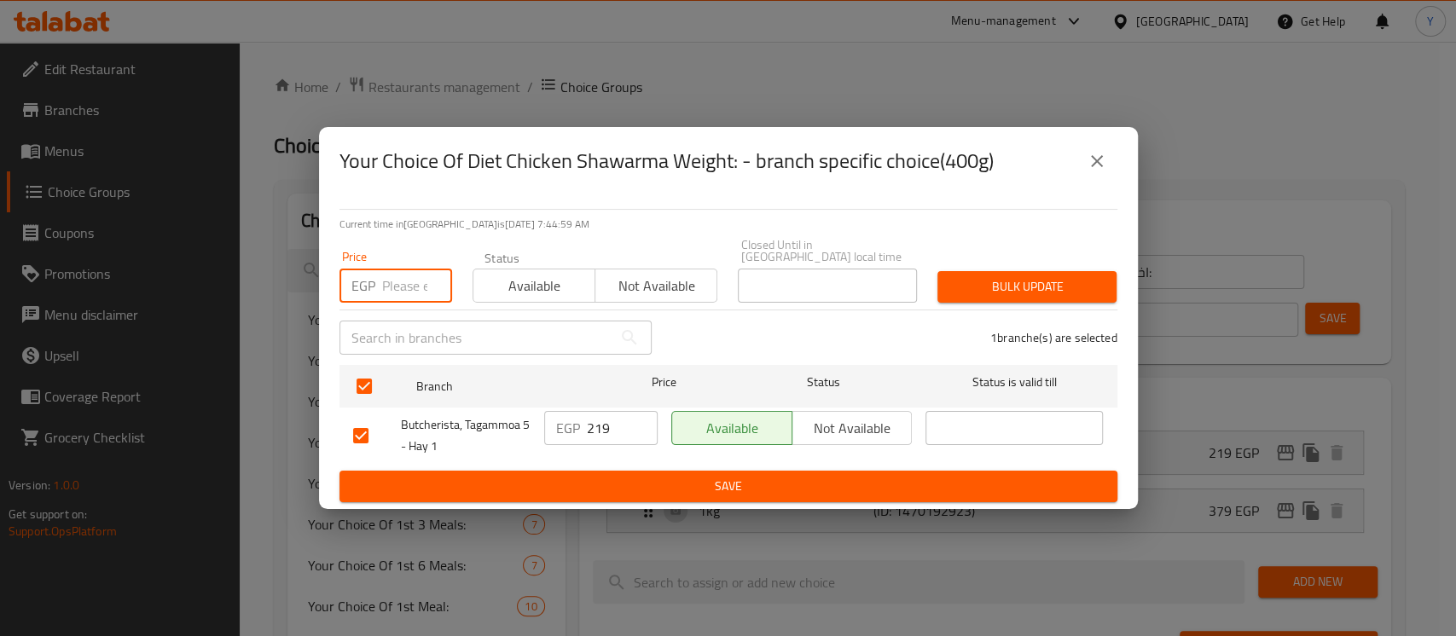  Describe the element at coordinates (1027, 287) in the screenshot. I see `button: Bulk update` at that location.